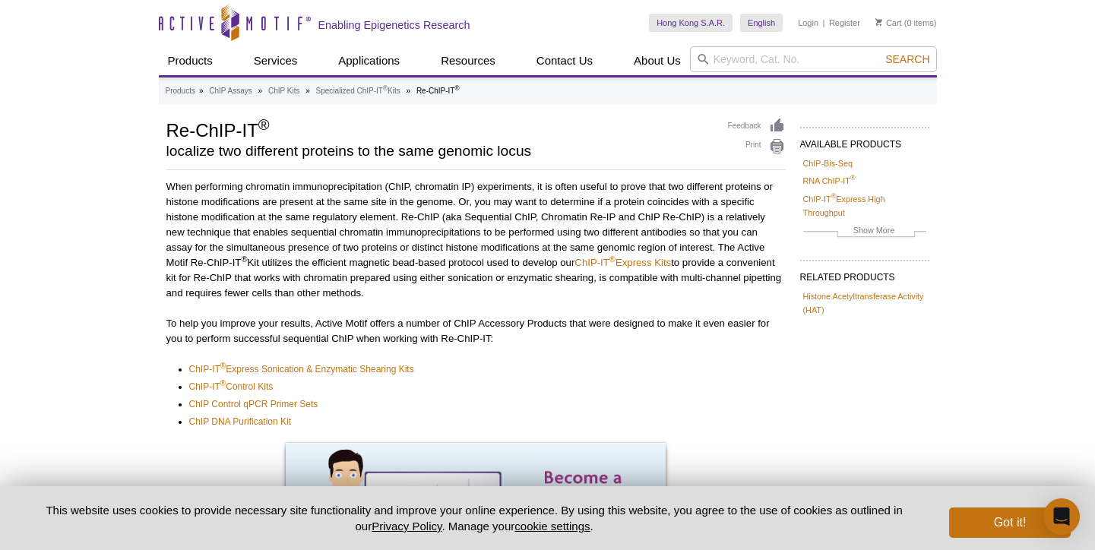 This screenshot has height=550, width=1095. Describe the element at coordinates (907, 59) in the screenshot. I see `button: Search` at that location.